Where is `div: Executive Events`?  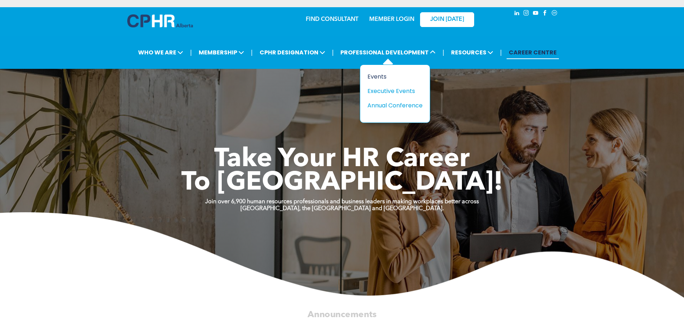 div: Executive Events is located at coordinates (392, 91).